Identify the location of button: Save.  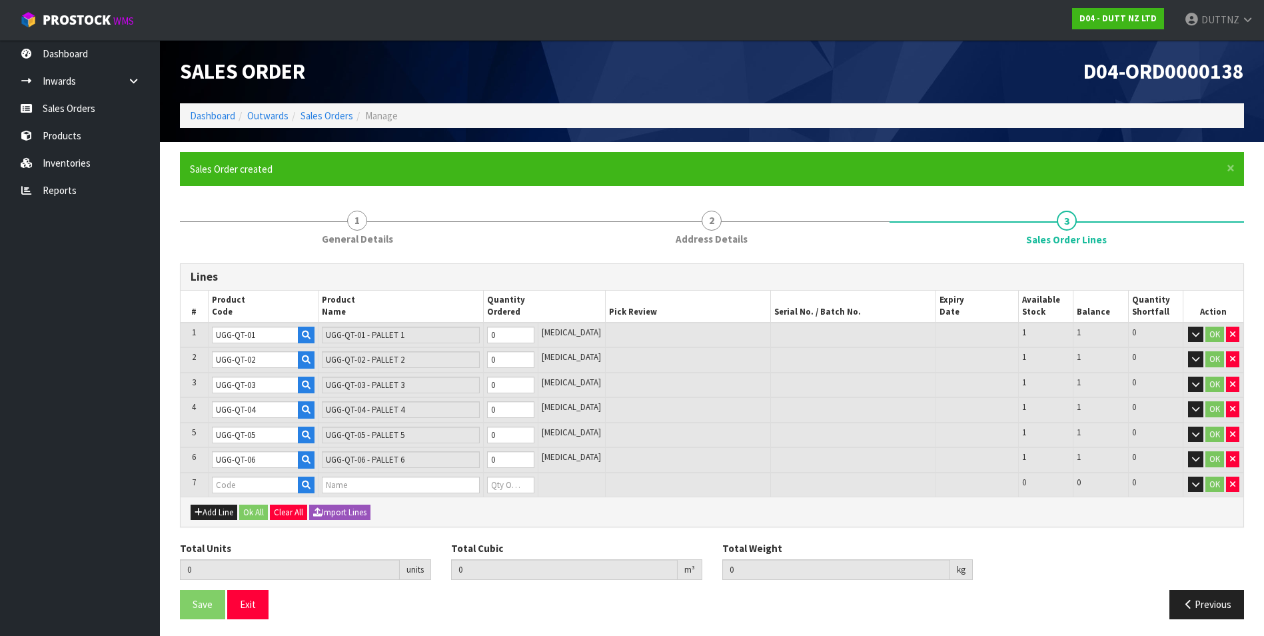
(203, 604).